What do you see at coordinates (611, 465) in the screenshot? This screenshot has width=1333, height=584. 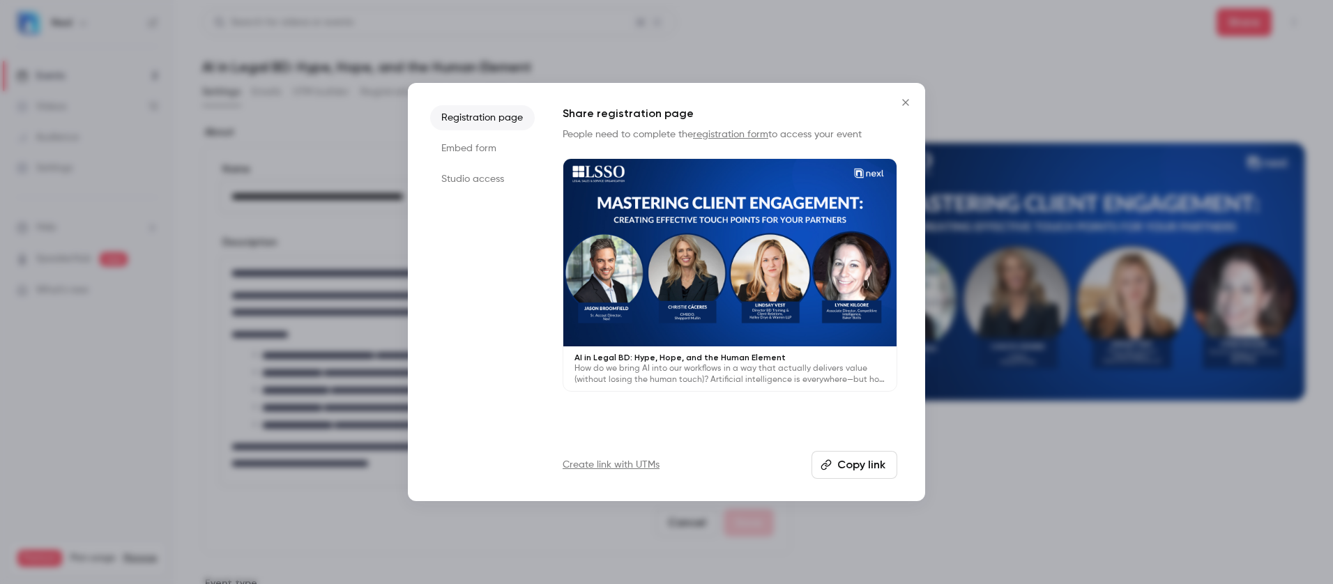 I see `a: Create link with UTMs` at bounding box center [611, 465].